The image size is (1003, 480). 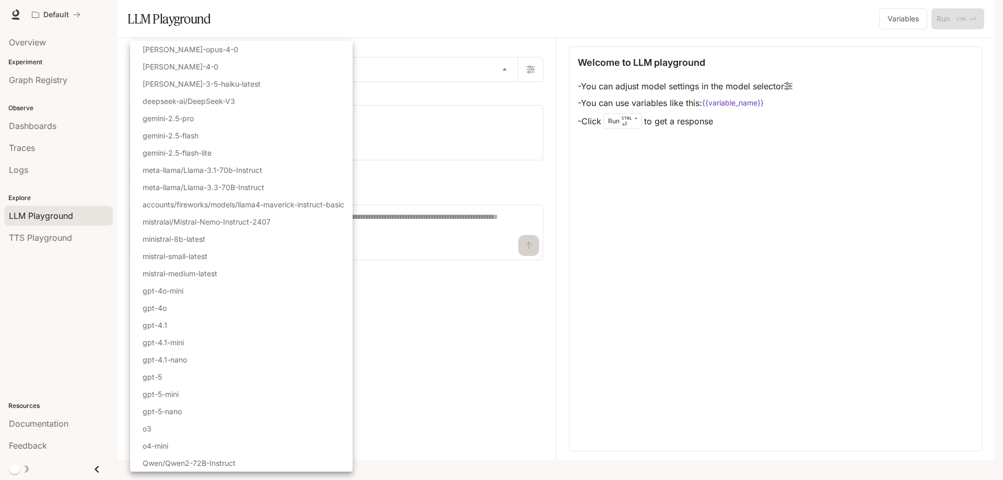 What do you see at coordinates (162, 411) in the screenshot?
I see `p: gpt-5-nano` at bounding box center [162, 411].